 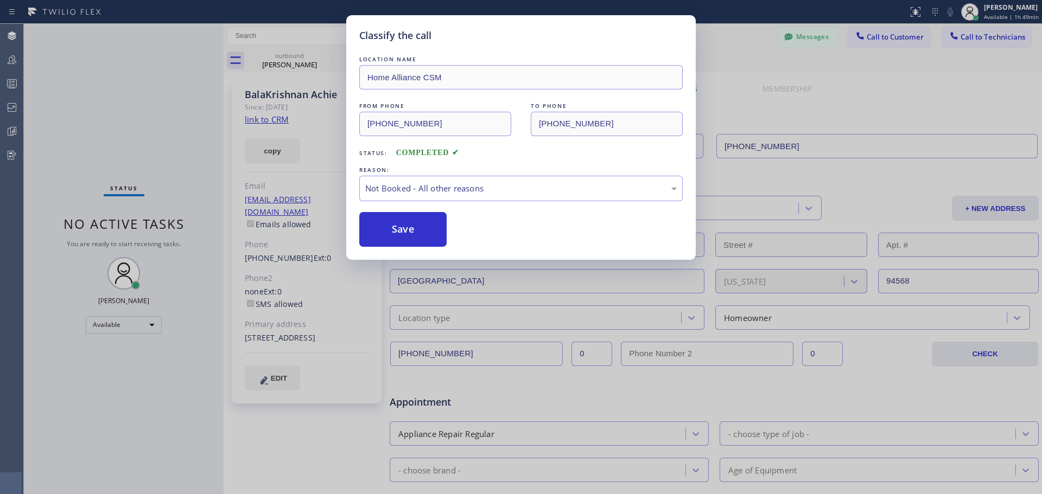 What do you see at coordinates (521, 59) in the screenshot?
I see `div: LOCATION NAME` at bounding box center [521, 59].